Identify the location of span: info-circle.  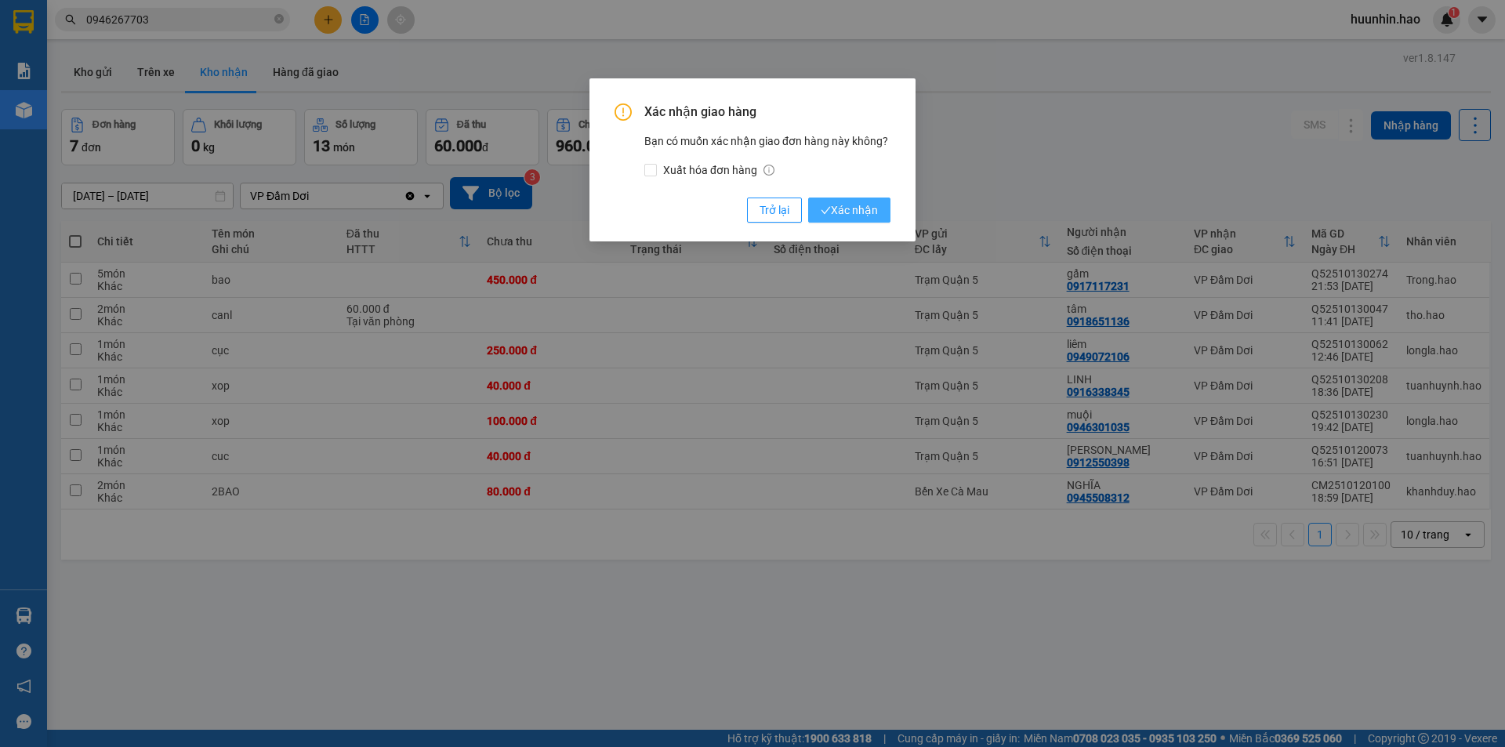
(769, 170).